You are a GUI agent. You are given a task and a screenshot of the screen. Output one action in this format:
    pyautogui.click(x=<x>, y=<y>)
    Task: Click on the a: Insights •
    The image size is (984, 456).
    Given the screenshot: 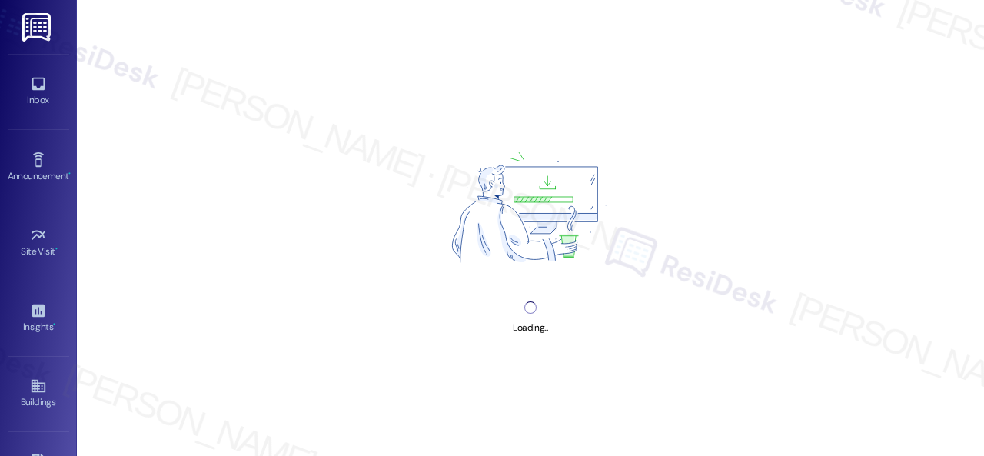 What is the action you would take?
    pyautogui.click(x=38, y=318)
    